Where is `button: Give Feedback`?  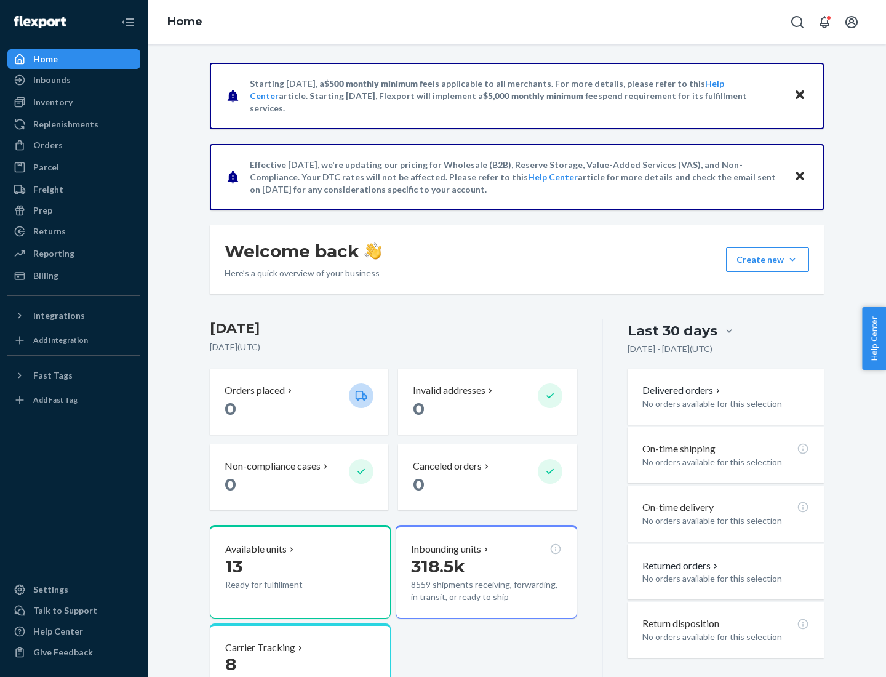
button: Give Feedback is located at coordinates (74, 653).